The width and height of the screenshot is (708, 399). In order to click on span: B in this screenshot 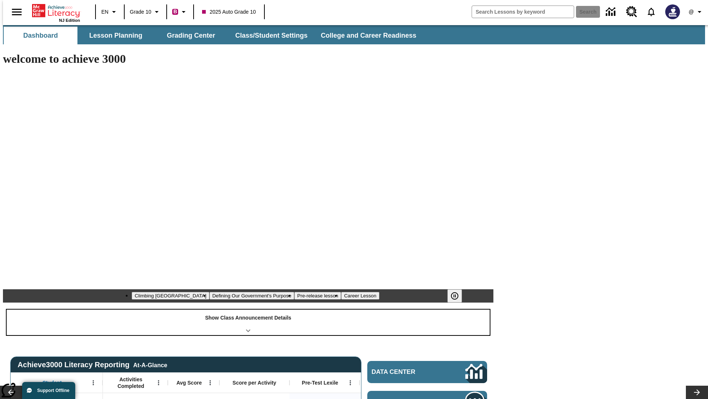, I will do `click(175, 11)`.